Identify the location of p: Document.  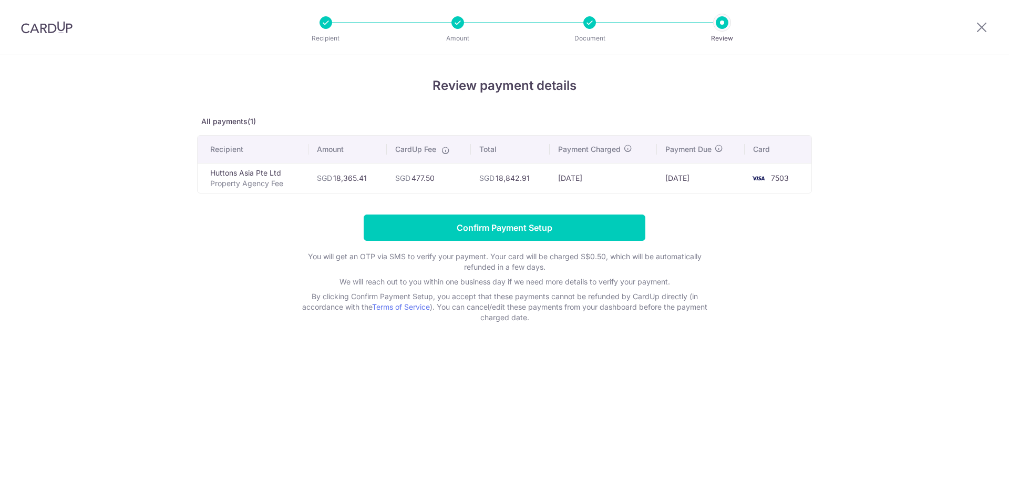
(590, 38).